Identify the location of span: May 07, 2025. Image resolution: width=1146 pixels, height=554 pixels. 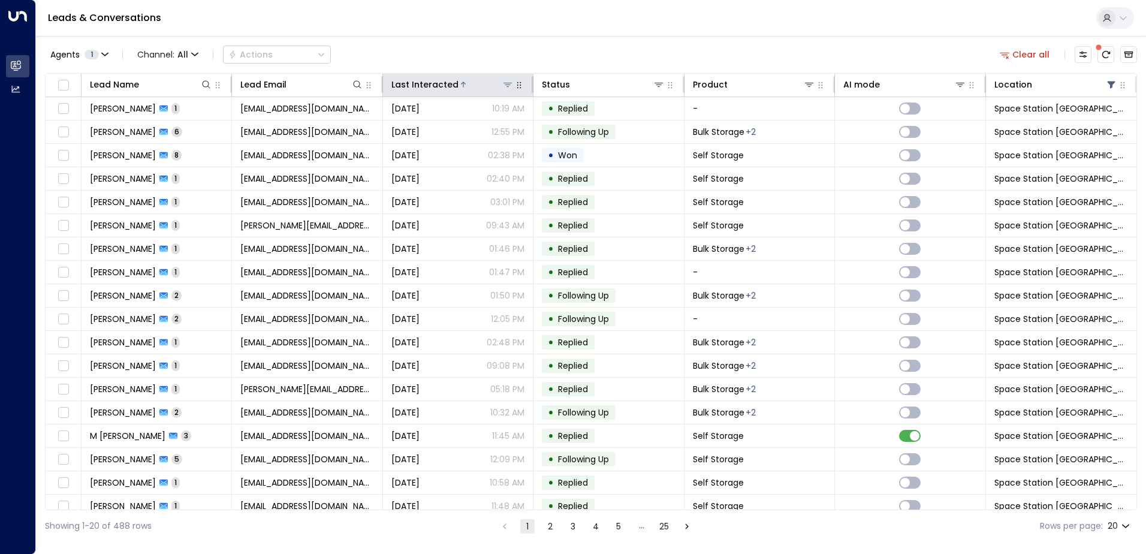
(405, 459).